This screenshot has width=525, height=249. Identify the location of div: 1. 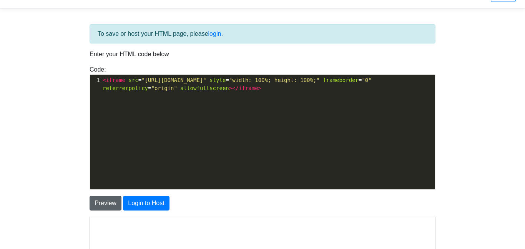
(95, 80).